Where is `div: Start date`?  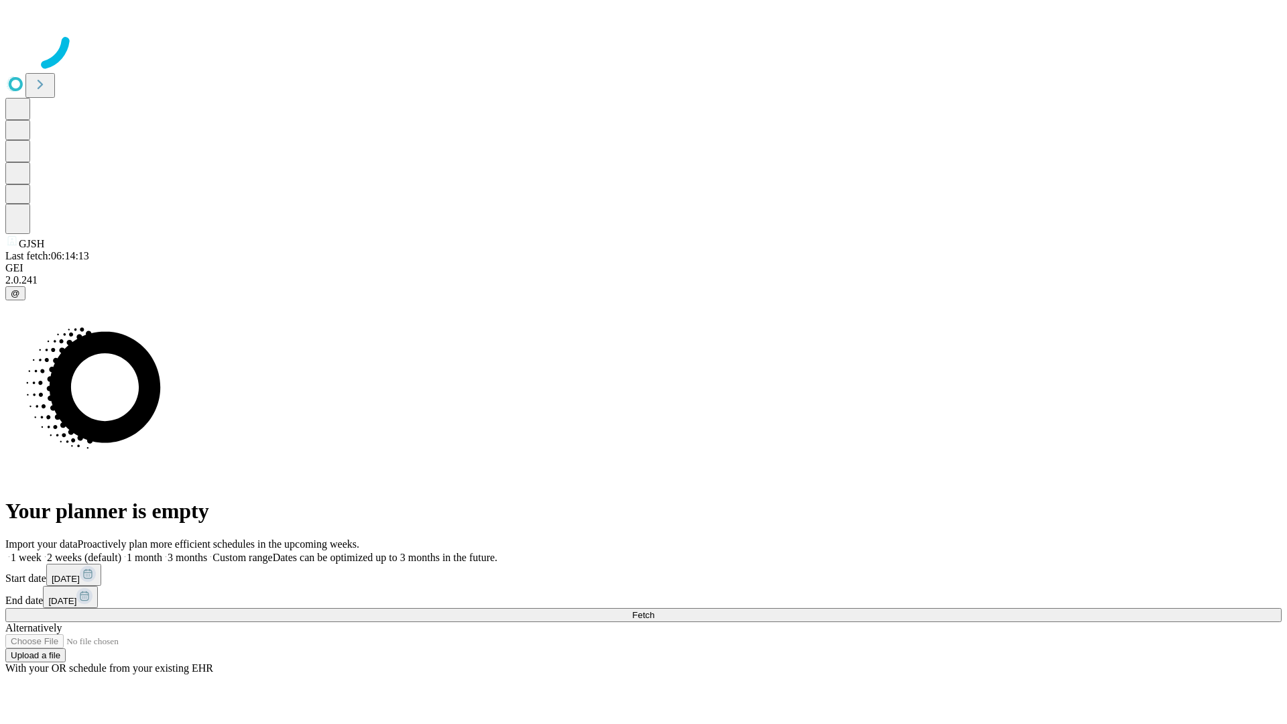 div: Start date is located at coordinates (643, 574).